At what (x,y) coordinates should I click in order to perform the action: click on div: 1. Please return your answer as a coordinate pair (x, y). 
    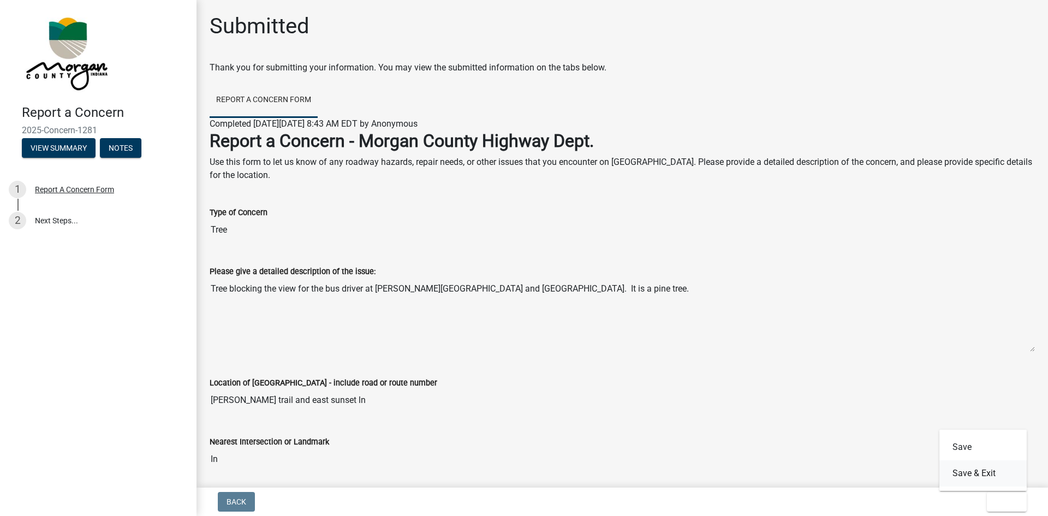
    Looking at the image, I should click on (17, 189).